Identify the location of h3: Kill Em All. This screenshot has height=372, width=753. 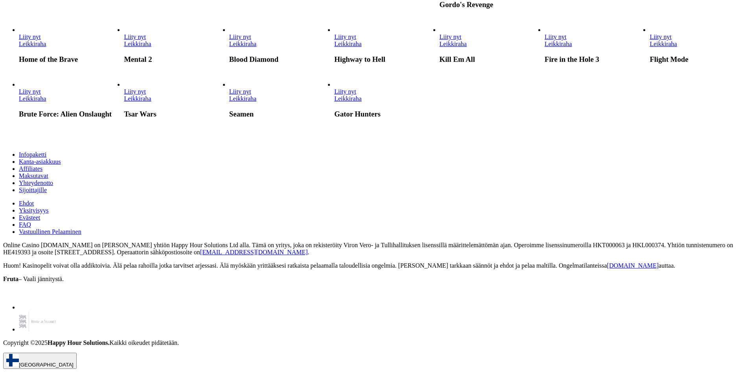
(489, 59).